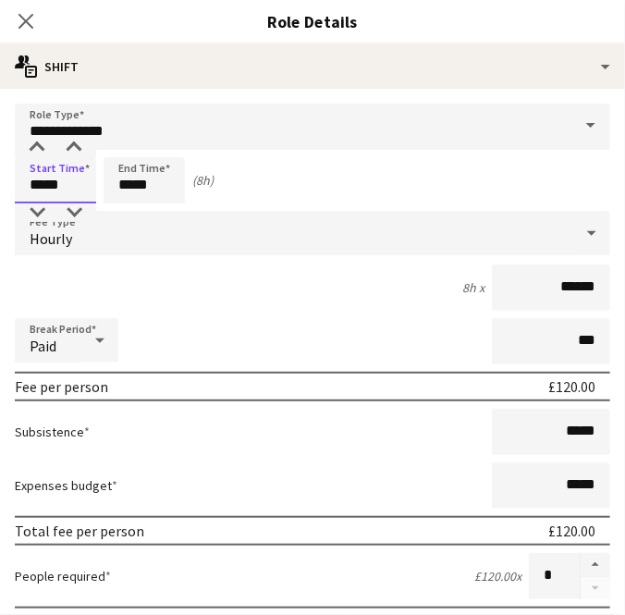  Describe the element at coordinates (596, 565) in the screenshot. I see `button: Increase` at that location.